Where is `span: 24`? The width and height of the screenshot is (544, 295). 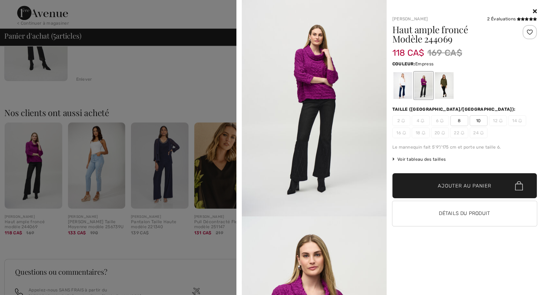
span: 24 is located at coordinates (478, 133).